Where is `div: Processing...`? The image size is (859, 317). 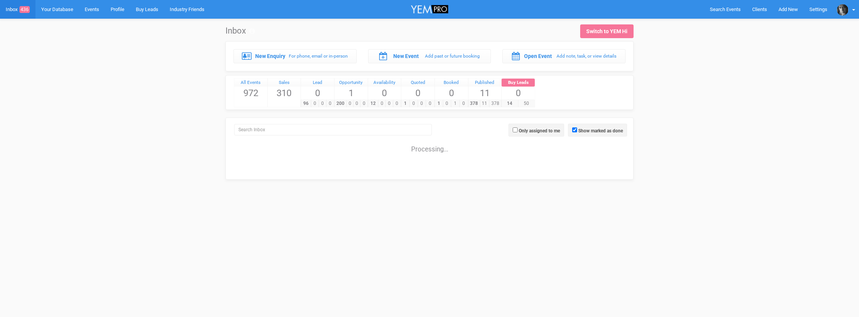 div: Processing... is located at coordinates (430, 145).